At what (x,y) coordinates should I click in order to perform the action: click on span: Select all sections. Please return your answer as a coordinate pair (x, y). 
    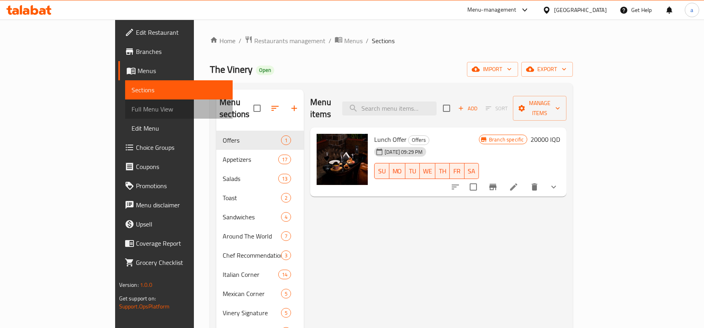
    Looking at the image, I should click on (257, 108).